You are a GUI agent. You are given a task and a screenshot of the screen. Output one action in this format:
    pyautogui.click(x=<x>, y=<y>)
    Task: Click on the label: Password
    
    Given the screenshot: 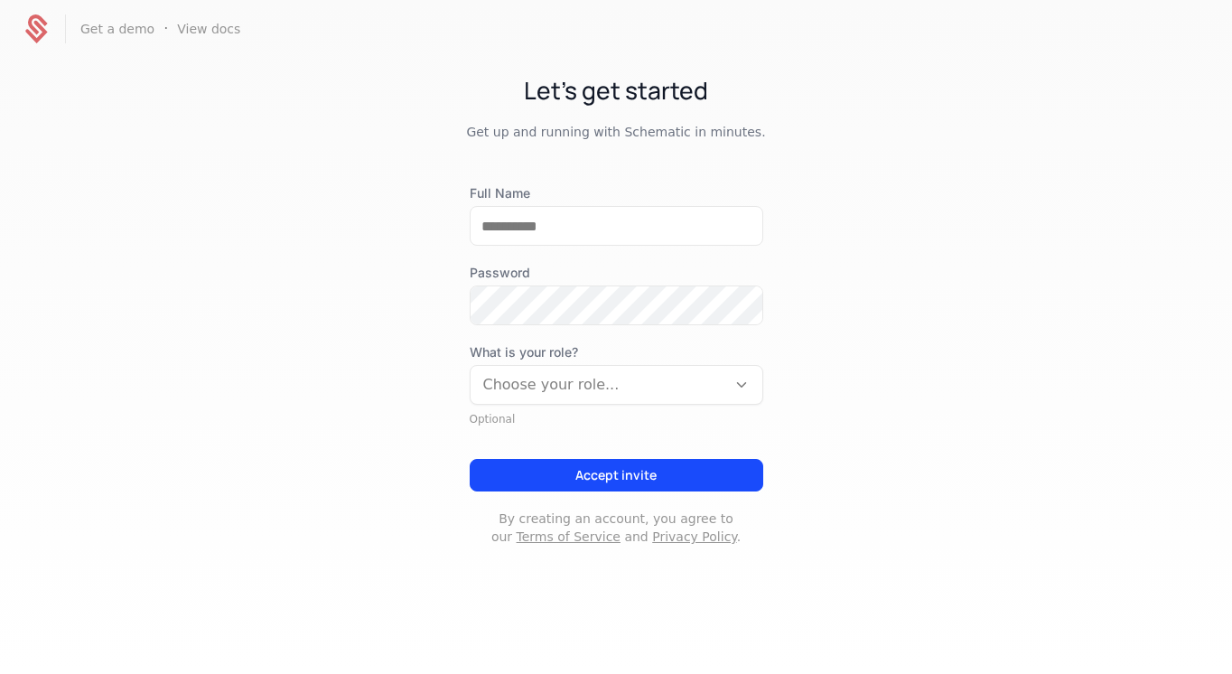 What is the action you would take?
    pyautogui.click(x=616, y=273)
    